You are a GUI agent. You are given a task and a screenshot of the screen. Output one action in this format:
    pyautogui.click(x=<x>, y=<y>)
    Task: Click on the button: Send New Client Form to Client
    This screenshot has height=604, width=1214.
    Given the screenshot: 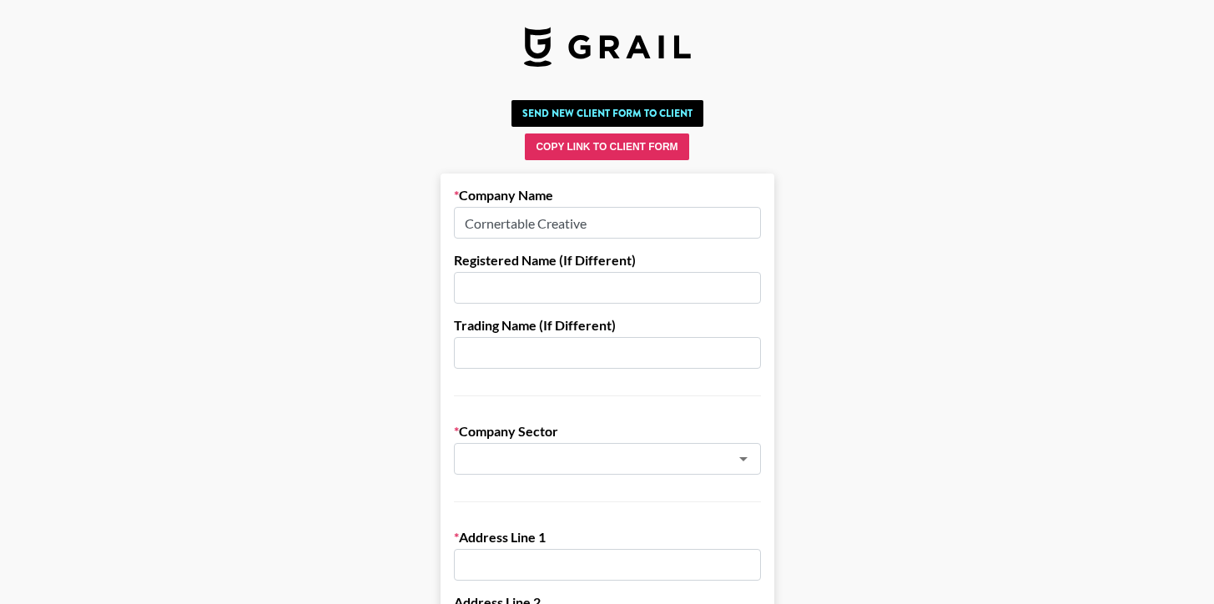 What is the action you would take?
    pyautogui.click(x=607, y=113)
    